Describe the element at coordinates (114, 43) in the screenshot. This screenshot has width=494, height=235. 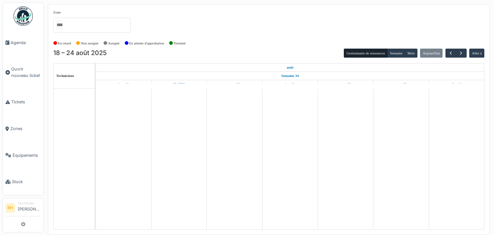
I see `label: Assigné` at that location.